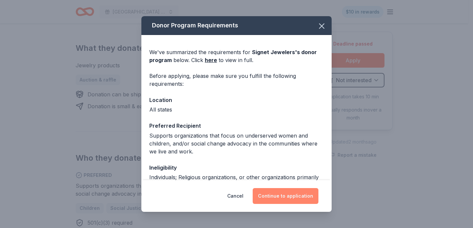 The height and width of the screenshot is (228, 473). I want to click on button: Cancel, so click(235, 196).